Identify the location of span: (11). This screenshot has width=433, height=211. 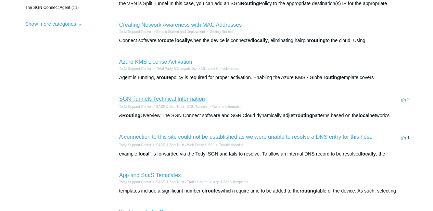
(75, 8).